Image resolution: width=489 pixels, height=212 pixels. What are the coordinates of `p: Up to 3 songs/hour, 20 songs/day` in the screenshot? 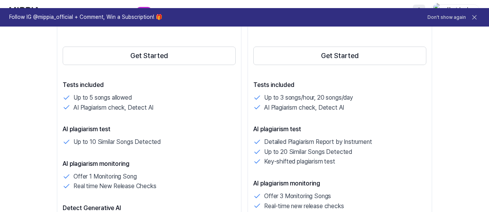 It's located at (308, 98).